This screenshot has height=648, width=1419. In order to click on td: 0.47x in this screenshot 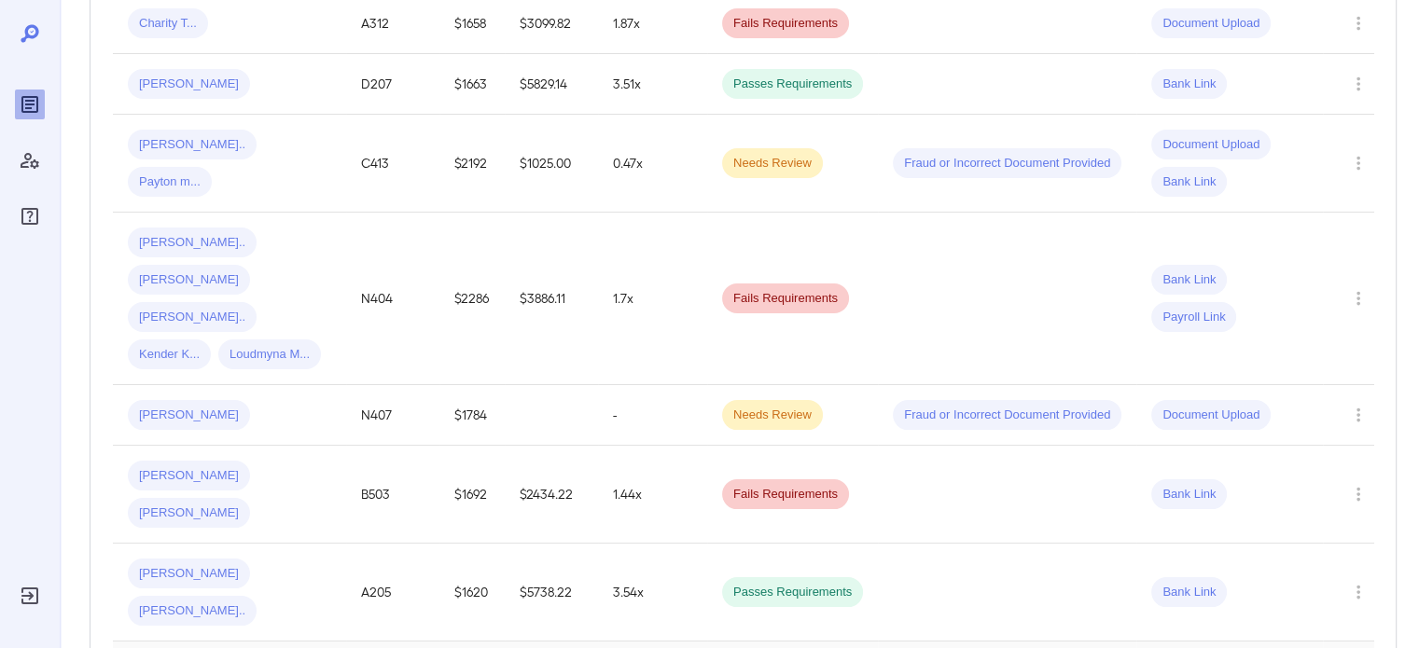, I will do `click(652, 163)`.